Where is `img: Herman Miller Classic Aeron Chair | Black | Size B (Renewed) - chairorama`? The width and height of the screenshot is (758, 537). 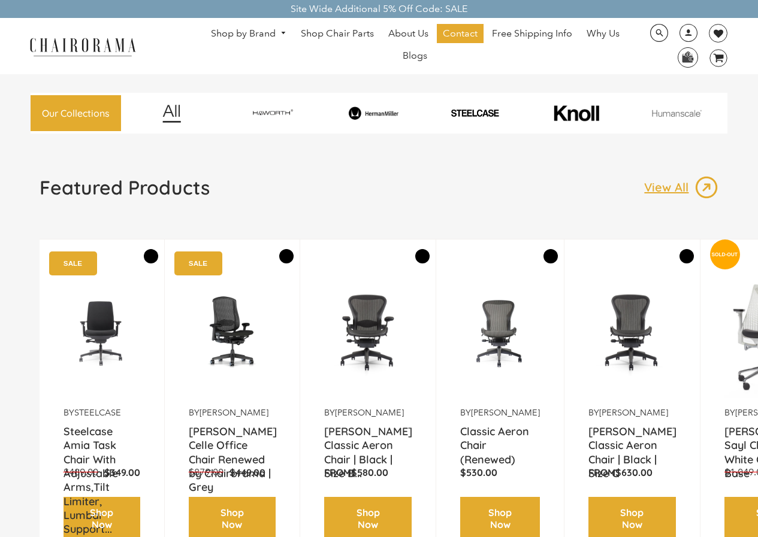
img: Herman Miller Classic Aeron Chair | Black | Size B (Renewed) - chairorama is located at coordinates (368, 333).